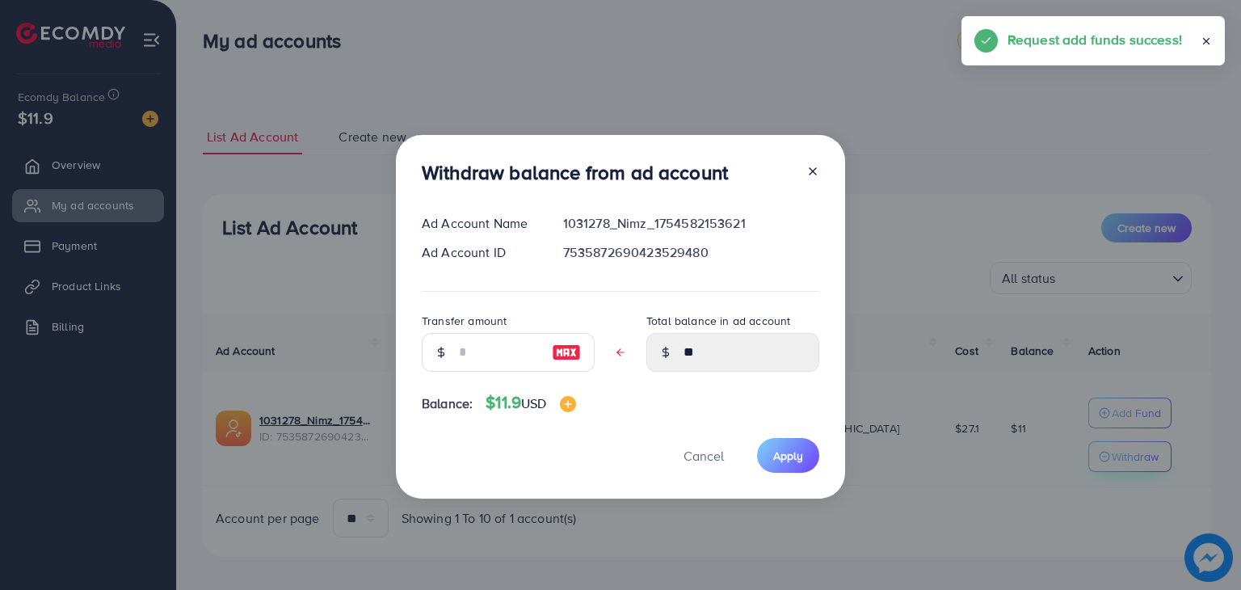  What do you see at coordinates (718, 321) in the screenshot?
I see `label: Total balance in ad account` at bounding box center [718, 321].